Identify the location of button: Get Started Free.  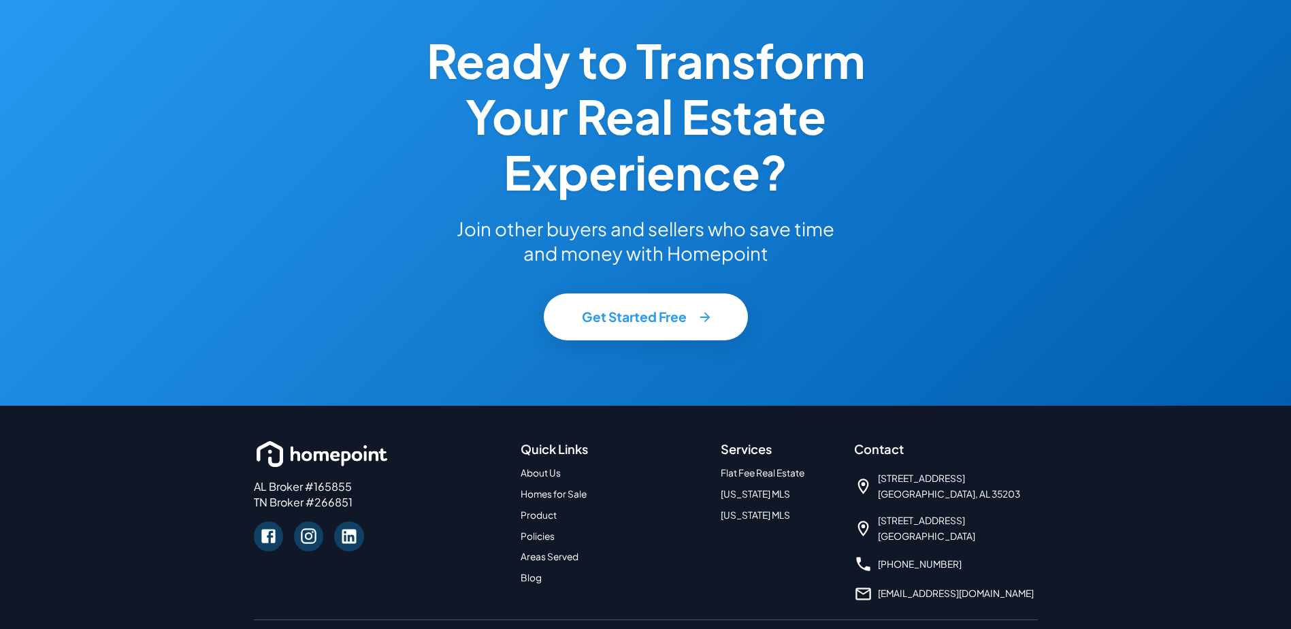
(646, 317).